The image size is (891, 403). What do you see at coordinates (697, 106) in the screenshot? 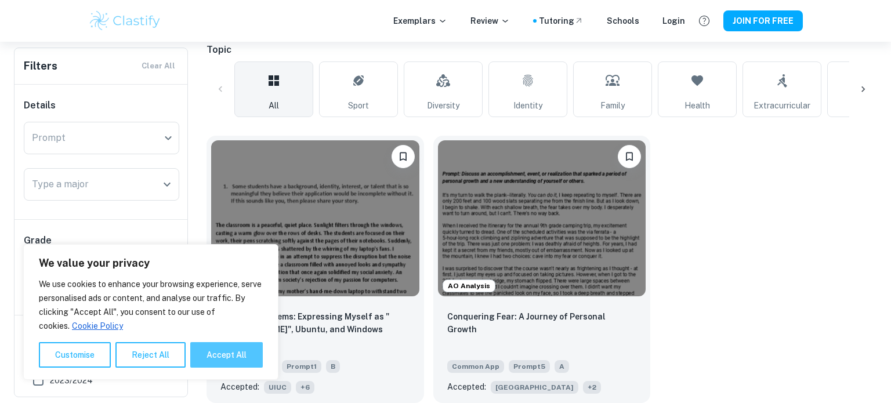
I see `span: Health` at bounding box center [697, 106].